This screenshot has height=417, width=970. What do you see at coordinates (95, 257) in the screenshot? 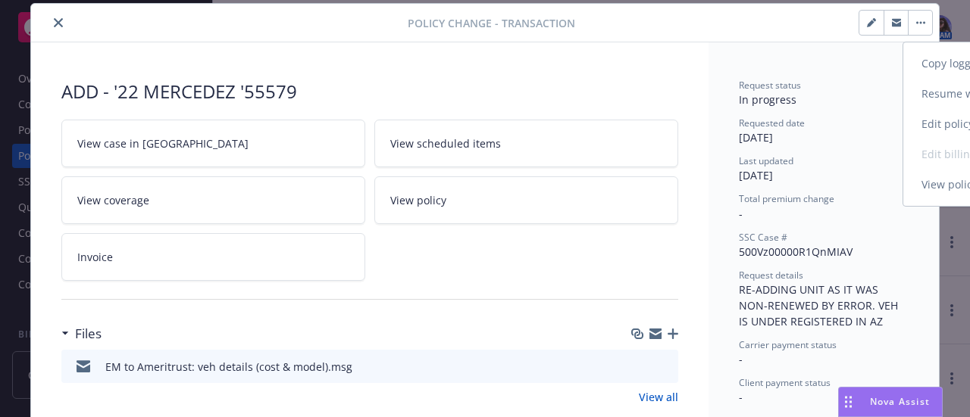
I see `span: Invoice` at bounding box center [95, 257].